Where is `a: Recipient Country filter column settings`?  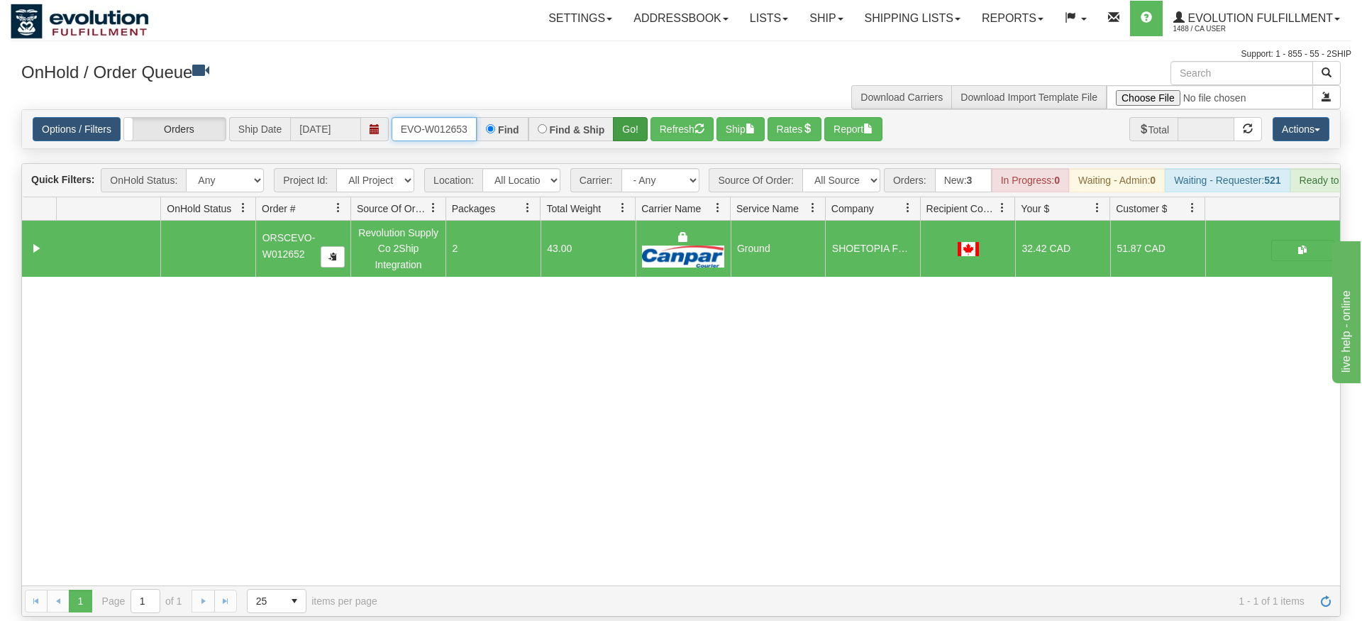
a: Recipient Country filter column settings is located at coordinates (1003, 208).